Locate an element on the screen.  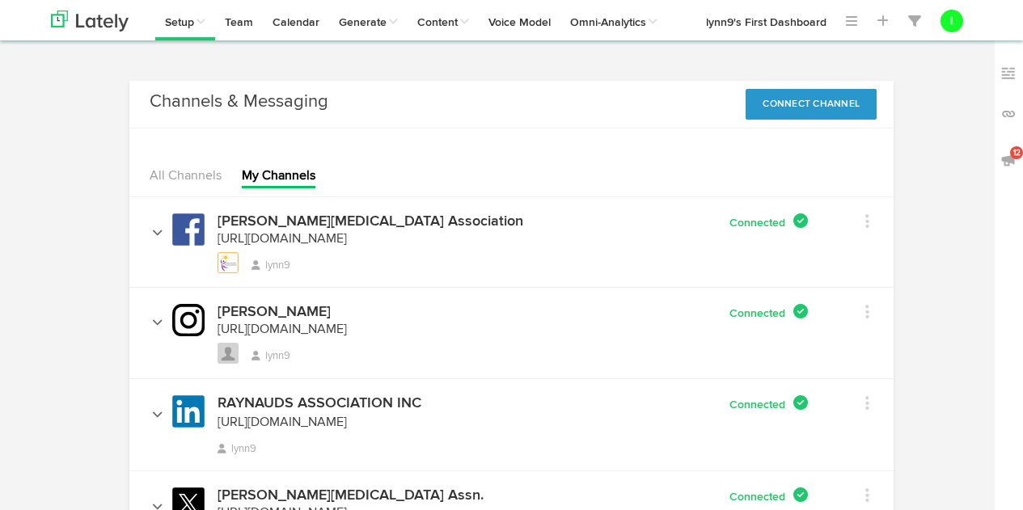
img: facebook.svg is located at coordinates (188, 230).